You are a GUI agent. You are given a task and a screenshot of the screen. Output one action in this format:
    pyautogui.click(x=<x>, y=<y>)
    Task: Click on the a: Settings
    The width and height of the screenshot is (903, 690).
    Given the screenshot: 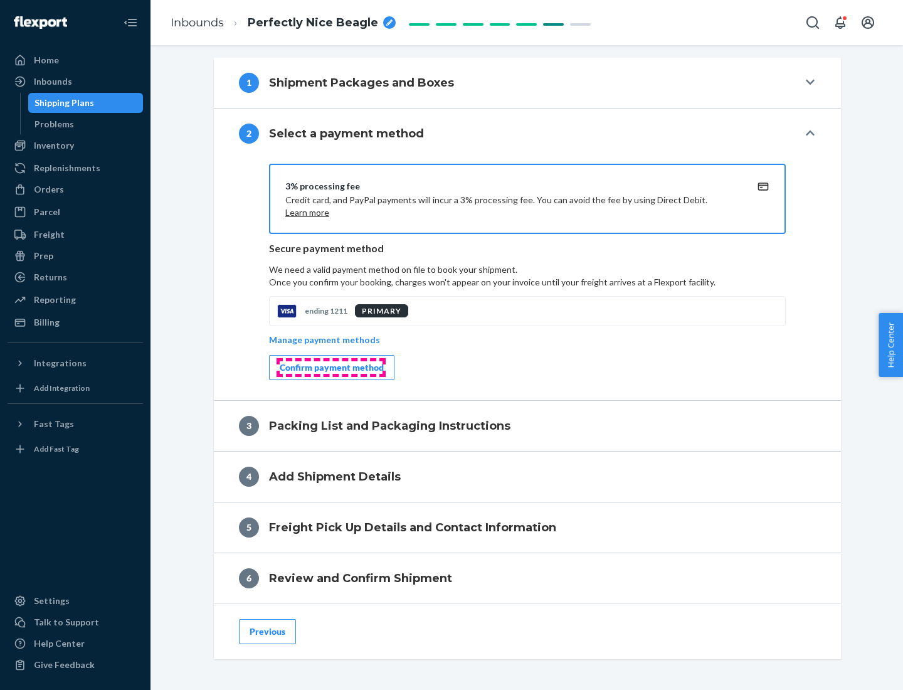 What is the action you would take?
    pyautogui.click(x=75, y=601)
    